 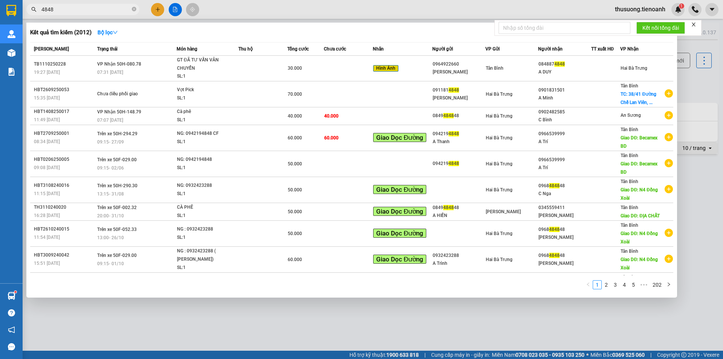 I want to click on span: down, so click(x=115, y=32).